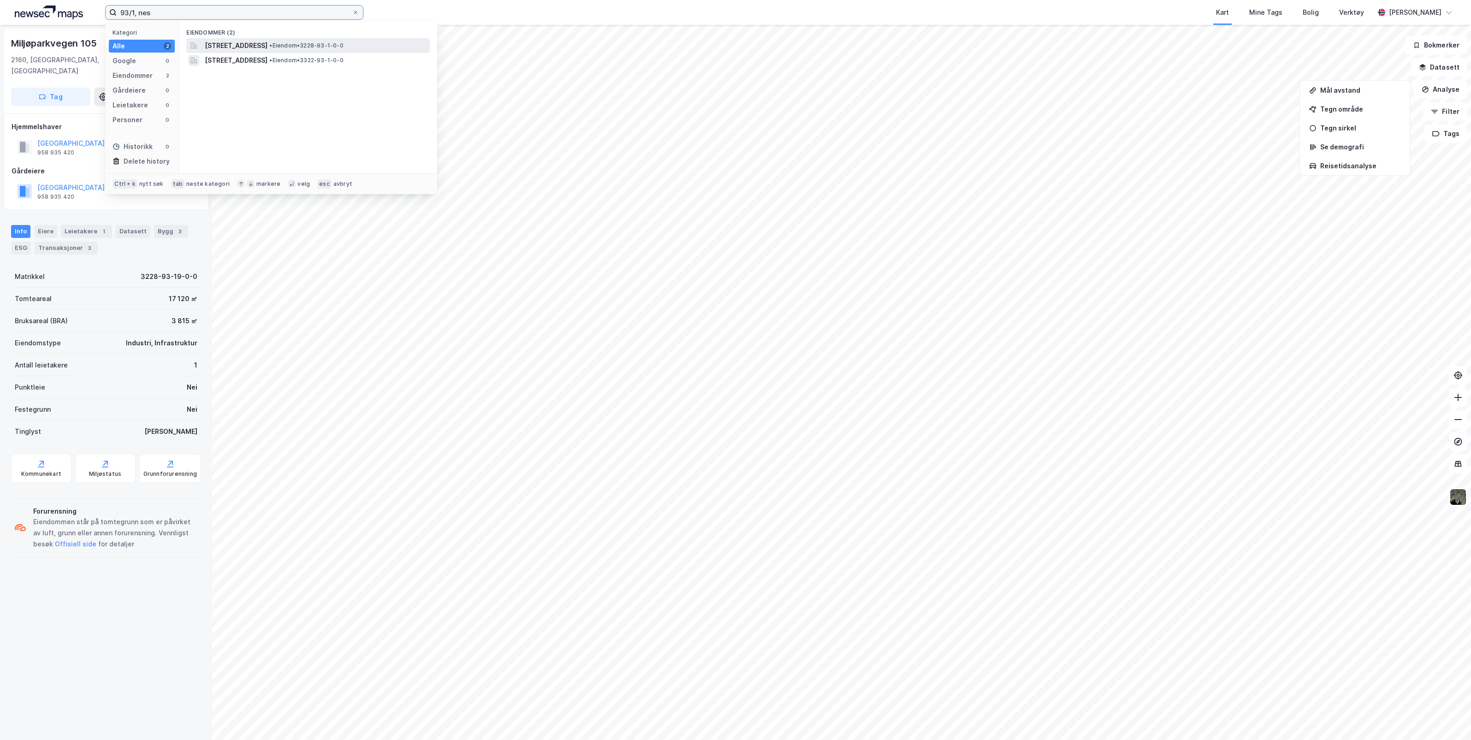 This screenshot has height=740, width=1471. What do you see at coordinates (306, 60) in the screenshot?
I see `span: Eiendom • 3322-93-1-0-0` at bounding box center [306, 60].